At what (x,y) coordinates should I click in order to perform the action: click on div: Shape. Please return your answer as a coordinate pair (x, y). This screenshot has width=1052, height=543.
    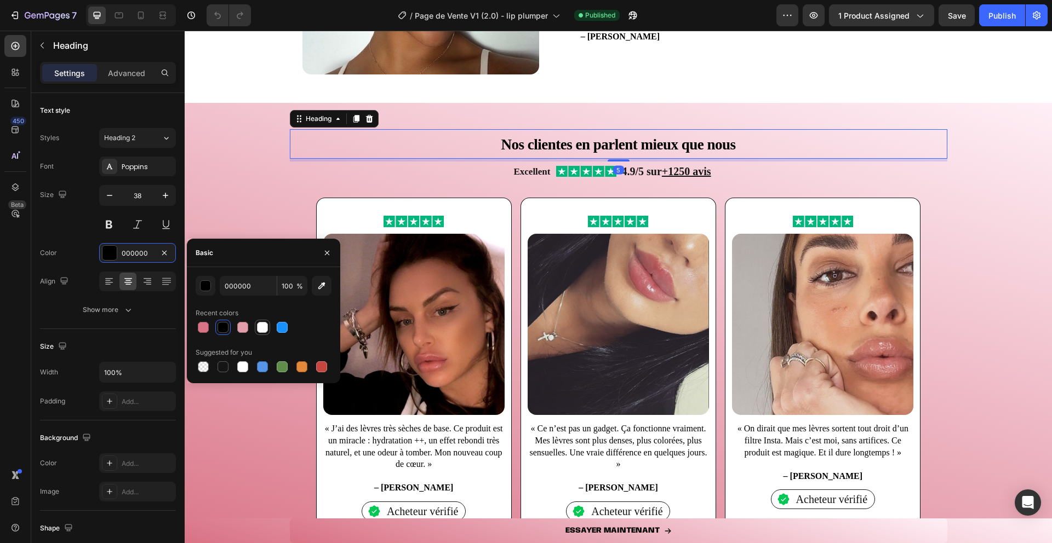
    Looking at the image, I should click on (58, 529).